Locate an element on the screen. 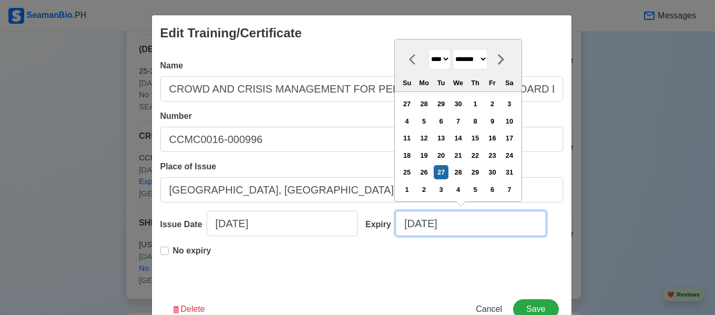 The width and height of the screenshot is (715, 315). span: Cancel is located at coordinates (489, 309).